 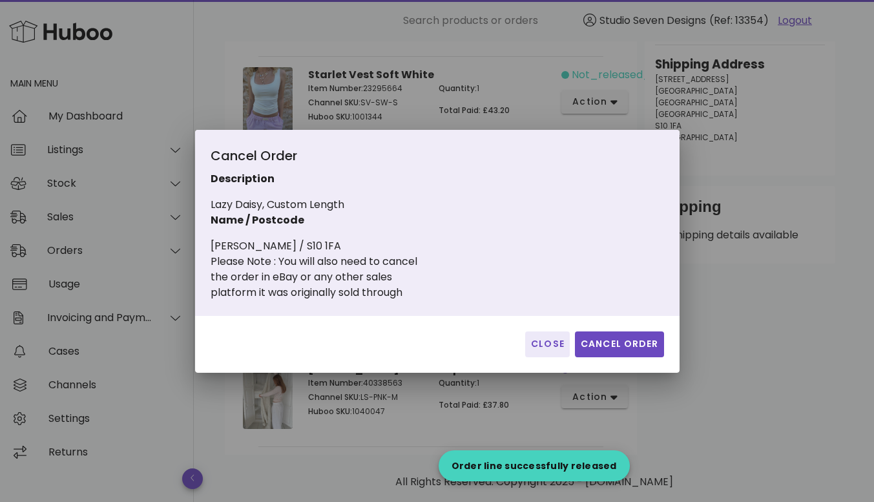 I want to click on p: Description, so click(x=355, y=179).